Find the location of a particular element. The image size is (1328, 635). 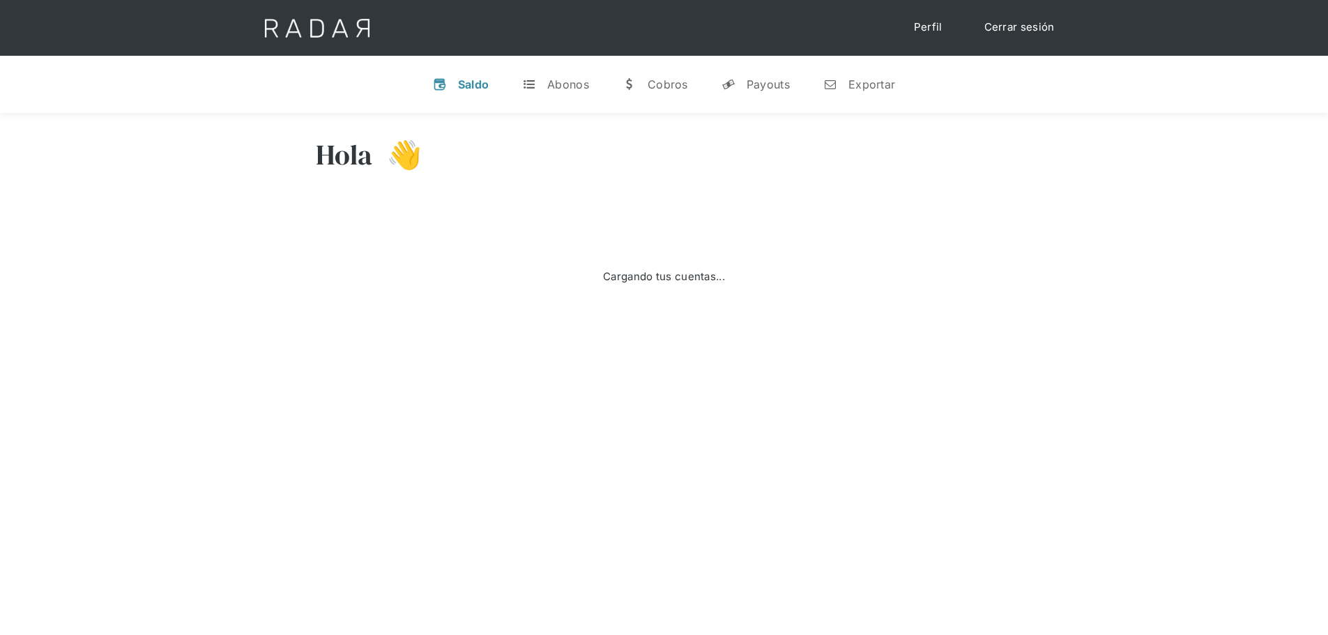

a: Perfil is located at coordinates (928, 27).